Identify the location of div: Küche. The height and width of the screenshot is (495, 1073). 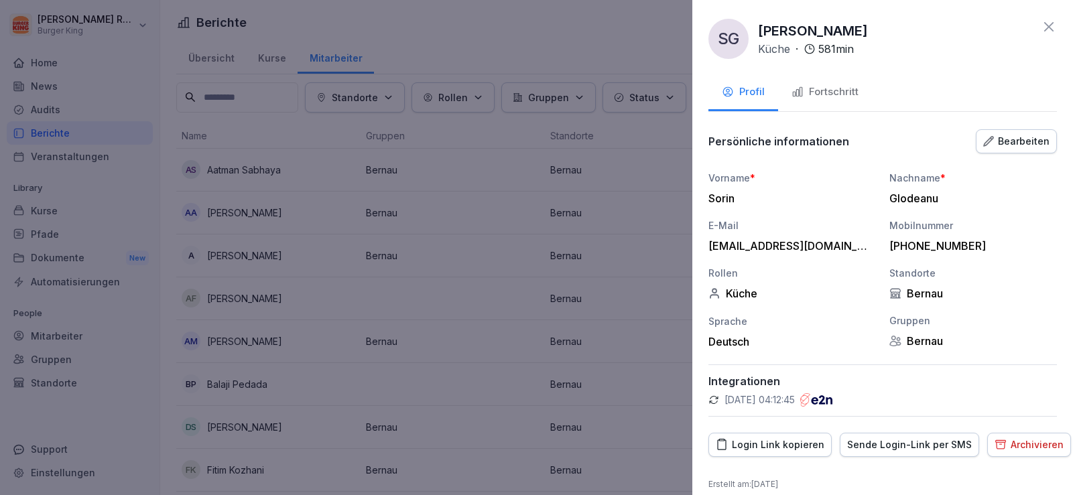
(792, 294).